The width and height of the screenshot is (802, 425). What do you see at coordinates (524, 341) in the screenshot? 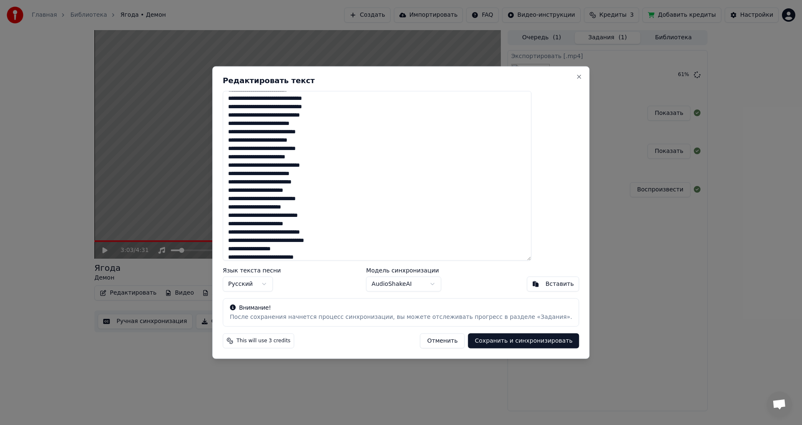
I see `button: Сохранить и синхронизировать` at bounding box center [524, 341].